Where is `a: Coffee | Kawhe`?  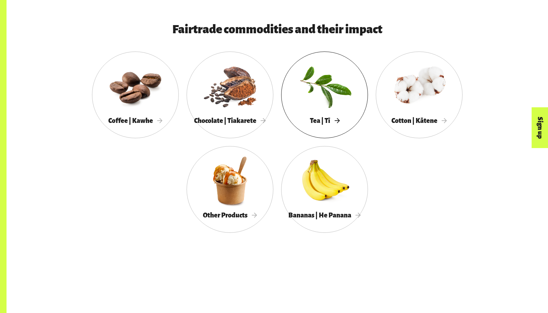 a: Coffee | Kawhe is located at coordinates (135, 95).